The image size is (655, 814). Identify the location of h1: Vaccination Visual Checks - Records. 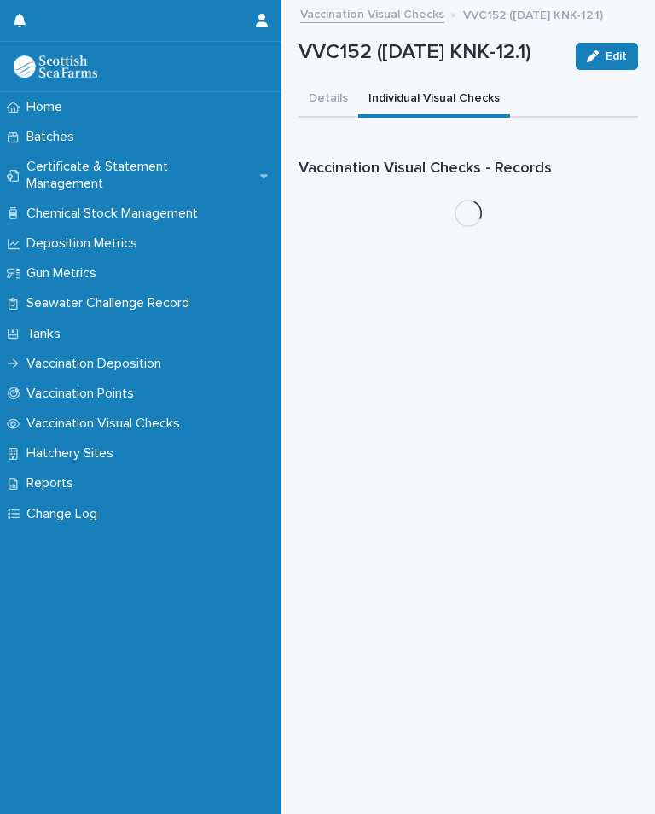
(468, 169).